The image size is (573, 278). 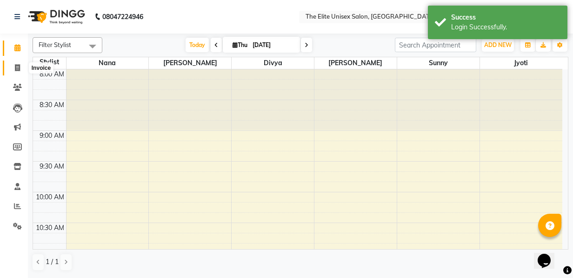 What do you see at coordinates (55, 17) in the screenshot?
I see `img: logo` at bounding box center [55, 17].